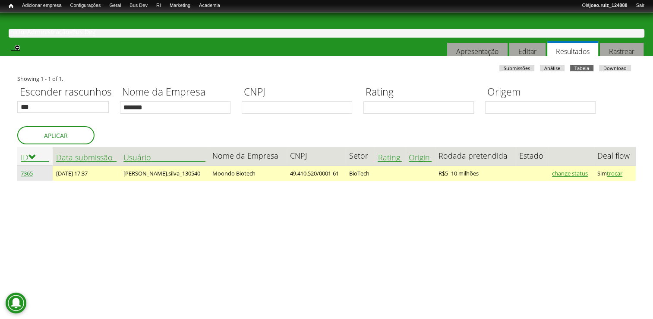 Image resolution: width=653 pixels, height=319 pixels. What do you see at coordinates (517, 68) in the screenshot?
I see `a: Submissões` at bounding box center [517, 68].